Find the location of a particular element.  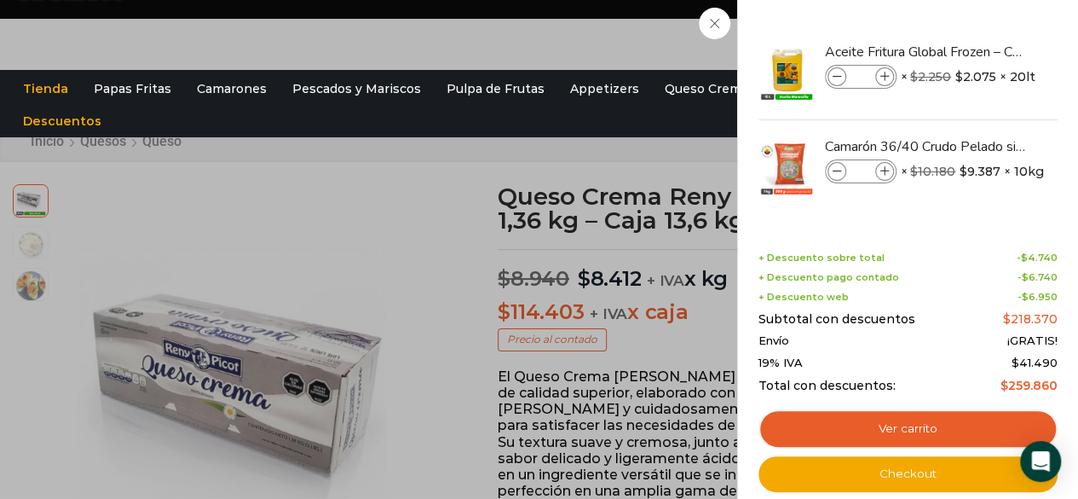

a: Checkout is located at coordinates (908, 474).